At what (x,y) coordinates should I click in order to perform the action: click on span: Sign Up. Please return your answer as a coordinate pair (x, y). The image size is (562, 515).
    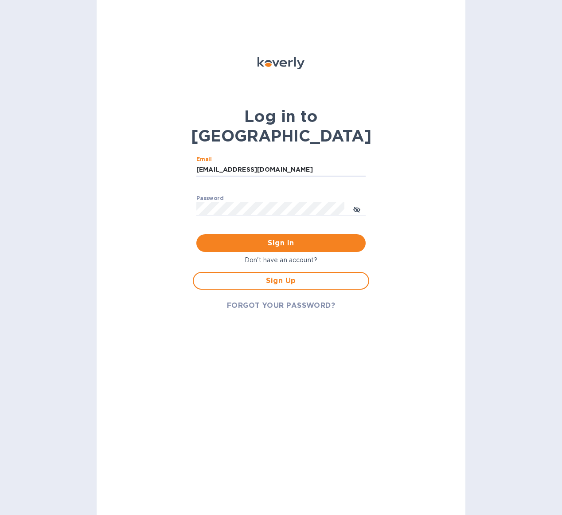
    Looking at the image, I should click on (281, 281).